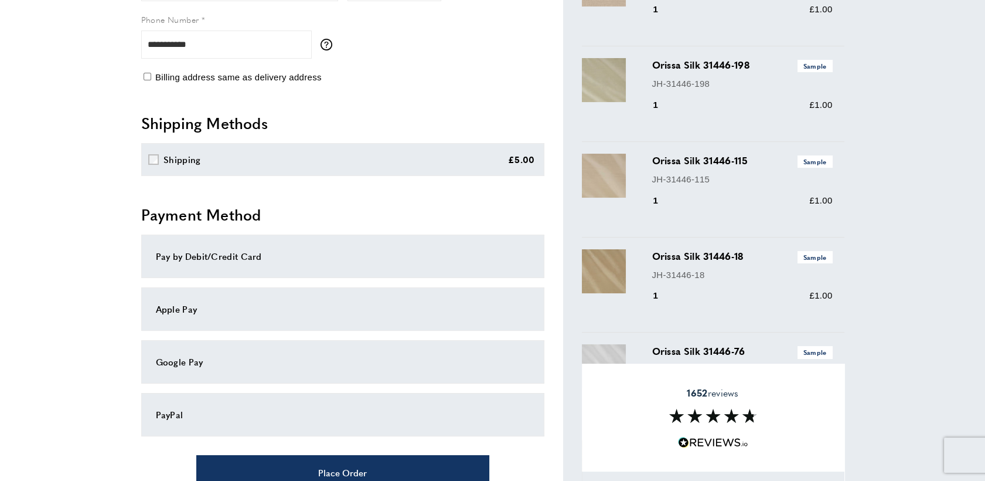  What do you see at coordinates (713, 415) in the screenshot?
I see `img: Reviews section` at bounding box center [713, 415].